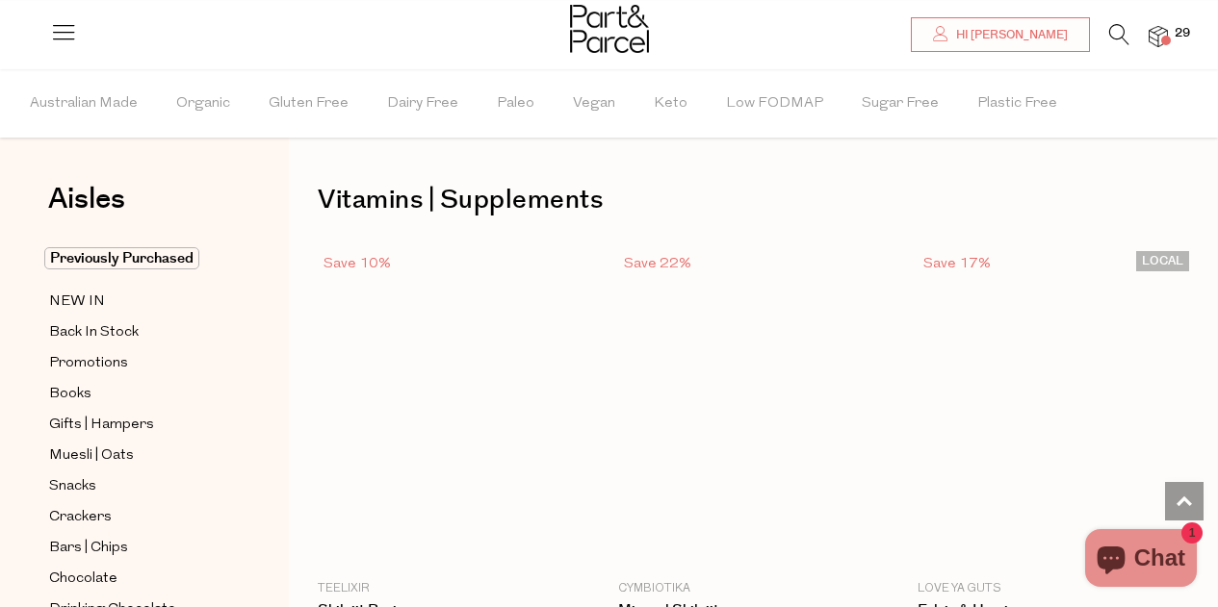  Describe the element at coordinates (83, 579) in the screenshot. I see `span: Chocolate` at that location.